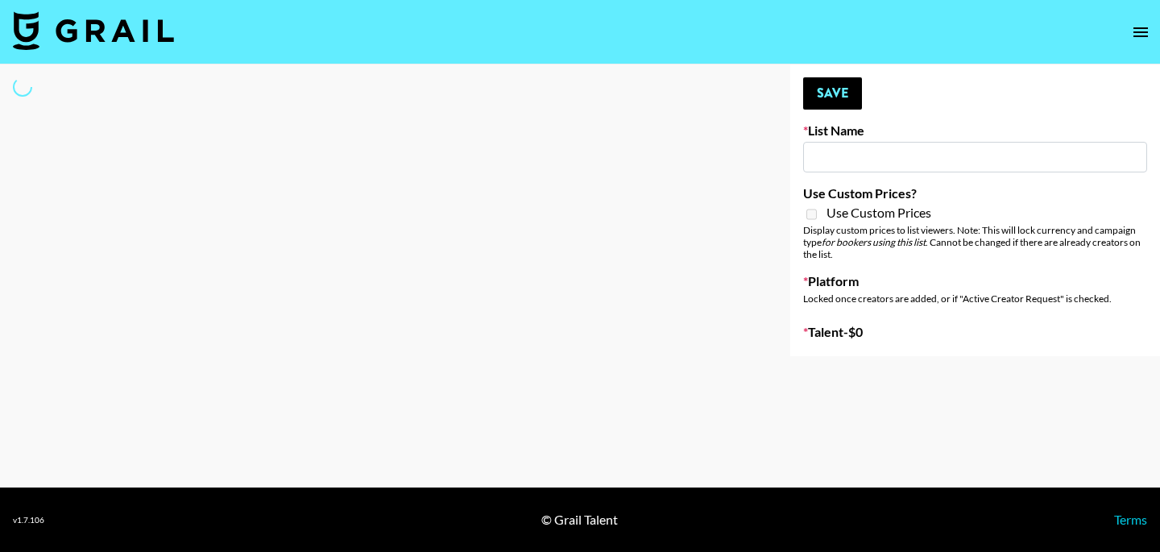 The image size is (1160, 552). What do you see at coordinates (975, 131) in the screenshot?
I see `label: List Name` at bounding box center [975, 131].